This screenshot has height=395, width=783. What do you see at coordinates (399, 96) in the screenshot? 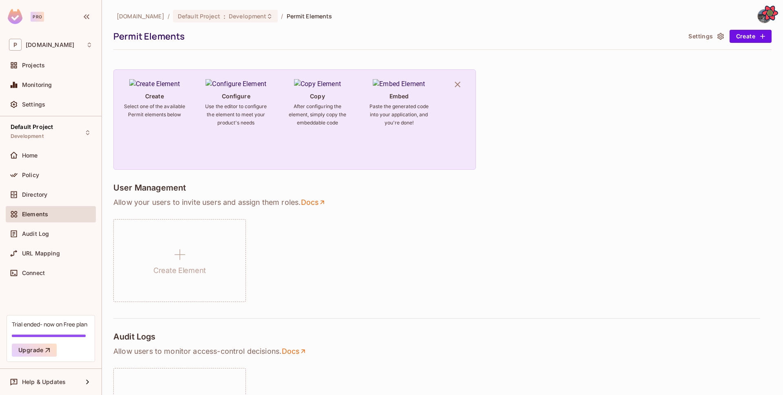
I see `h4: Embed` at bounding box center [399, 96].